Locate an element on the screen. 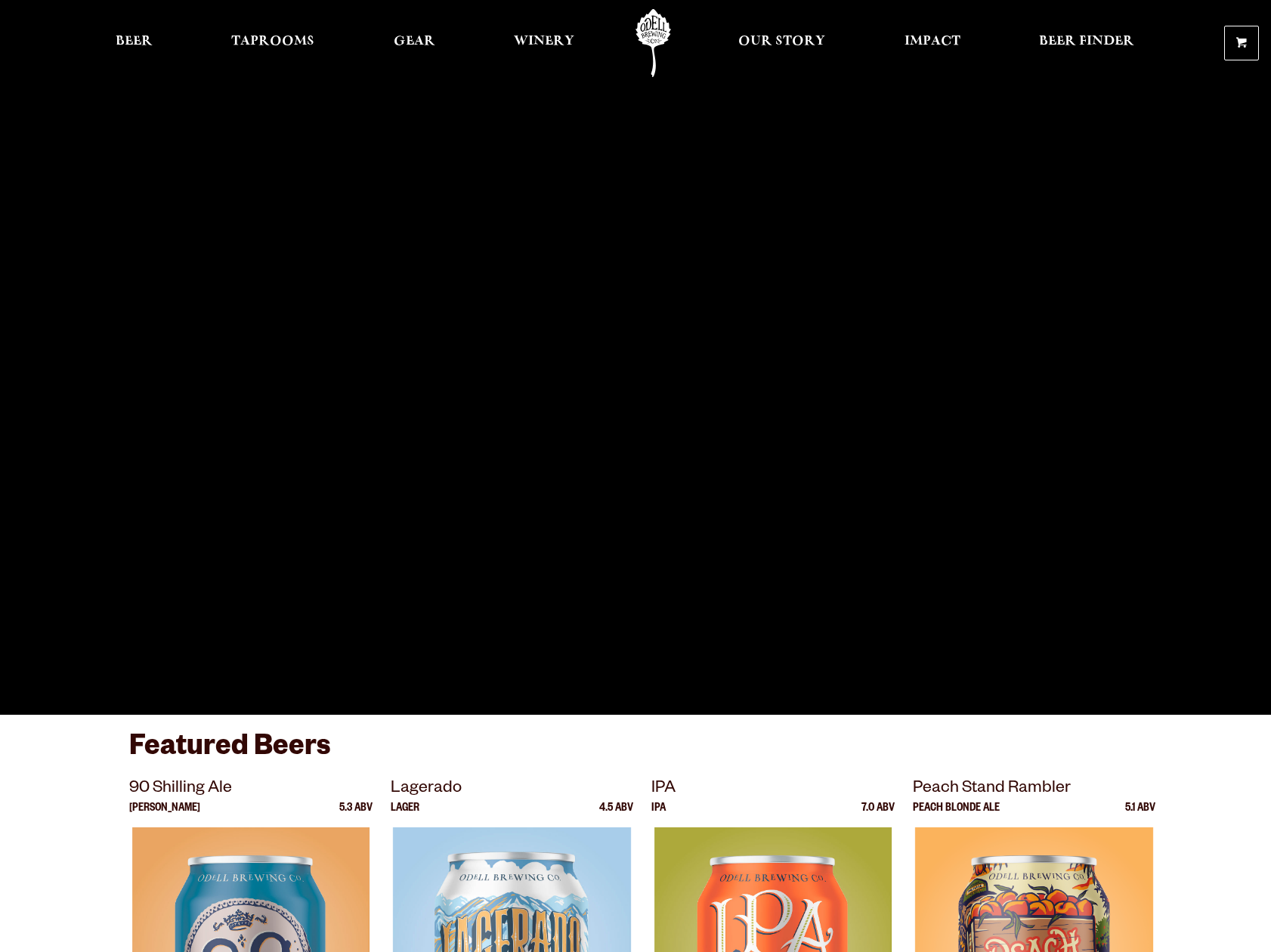 This screenshot has width=1271, height=952. span: Winery is located at coordinates (544, 41).